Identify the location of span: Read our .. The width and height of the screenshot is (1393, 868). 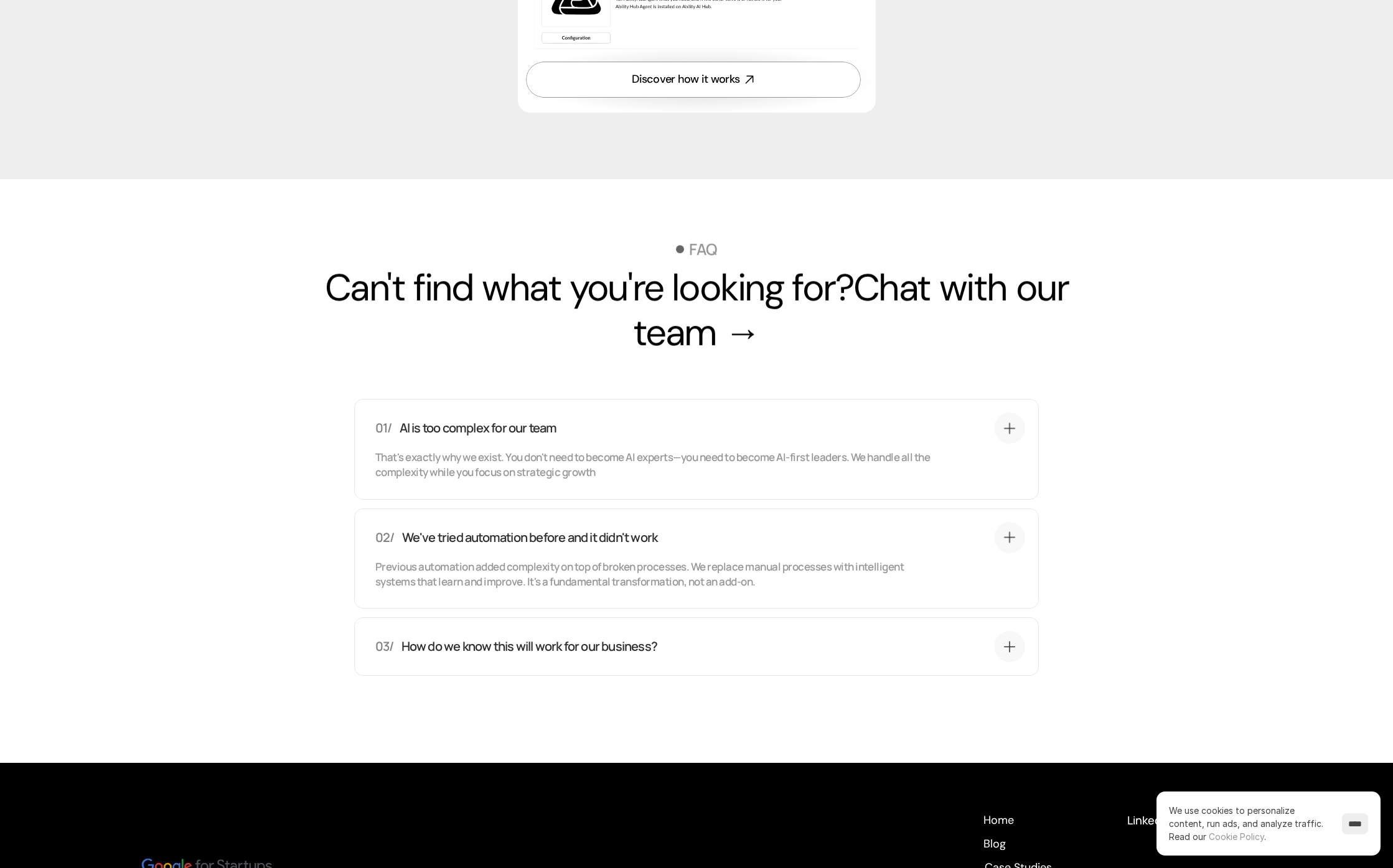
(1218, 836).